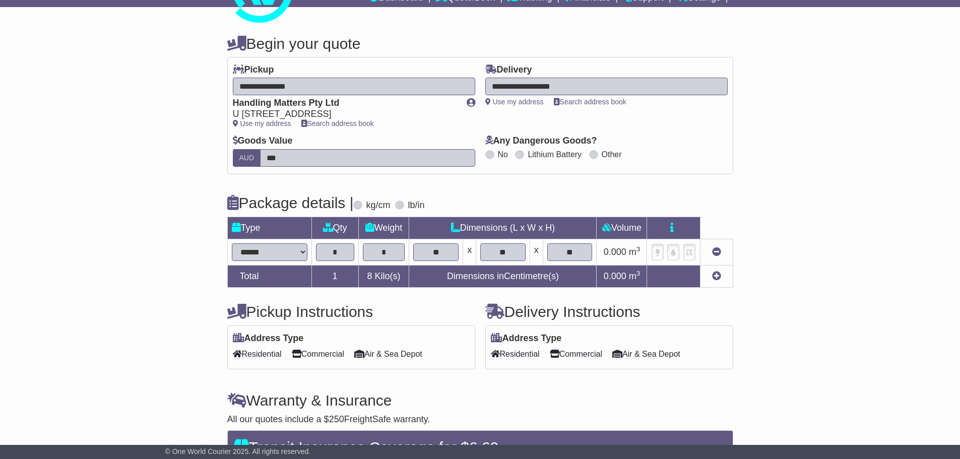 This screenshot has width=960, height=459. Describe the element at coordinates (337, 419) in the screenshot. I see `span: 250` at that location.